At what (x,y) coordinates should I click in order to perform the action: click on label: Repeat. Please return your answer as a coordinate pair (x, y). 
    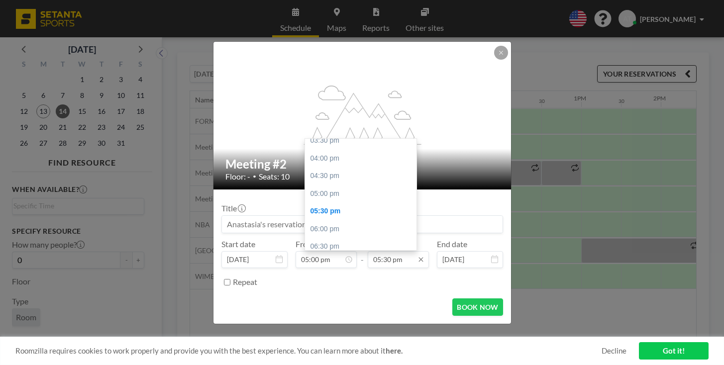
    Looking at the image, I should click on (245, 282).